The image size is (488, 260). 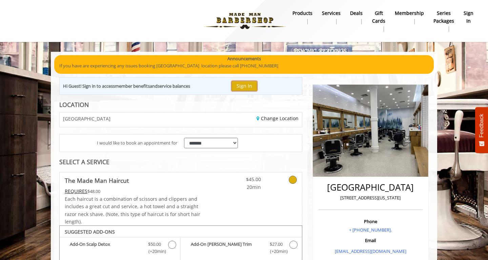 What do you see at coordinates (278, 118) in the screenshot?
I see `a: Change Location` at bounding box center [278, 118].